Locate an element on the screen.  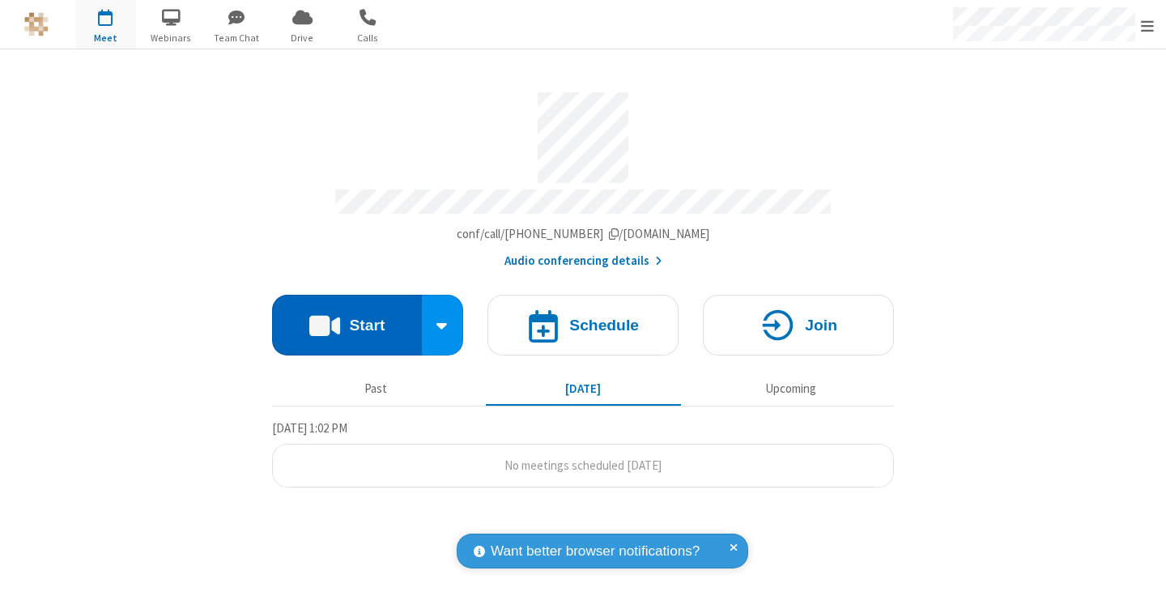
section: Account details is located at coordinates (583, 175).